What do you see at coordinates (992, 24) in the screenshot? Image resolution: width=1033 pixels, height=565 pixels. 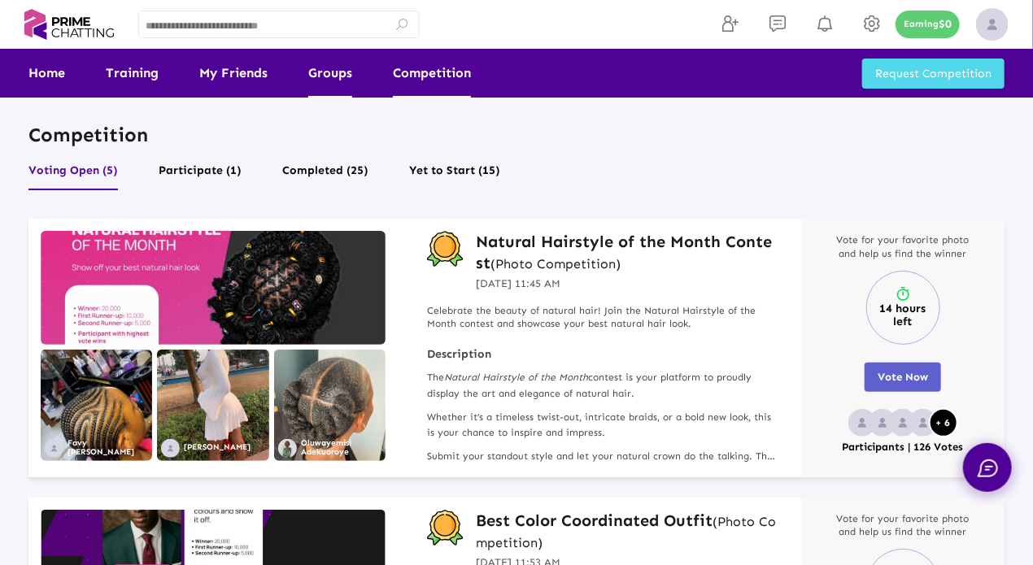 I see `img: img` at bounding box center [992, 24].